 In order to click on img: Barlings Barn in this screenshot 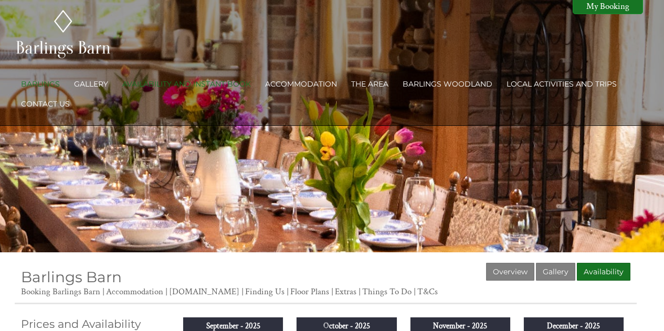, I will do `click(63, 34)`.